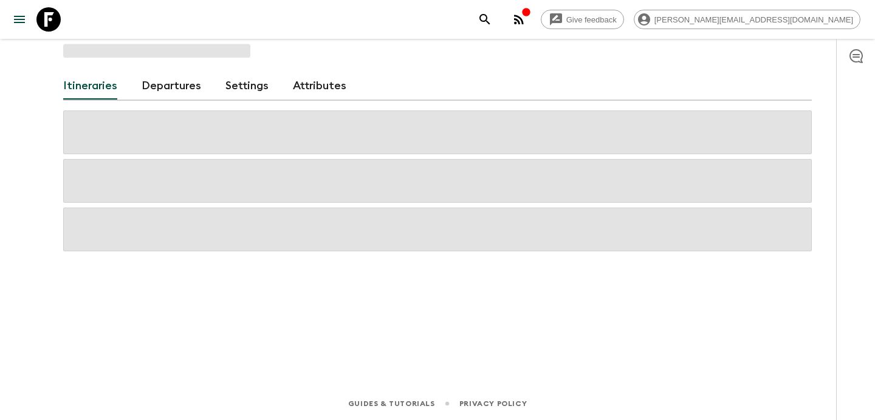 The image size is (875, 420). Describe the element at coordinates (493, 404) in the screenshot. I see `a: Privacy Policy` at that location.